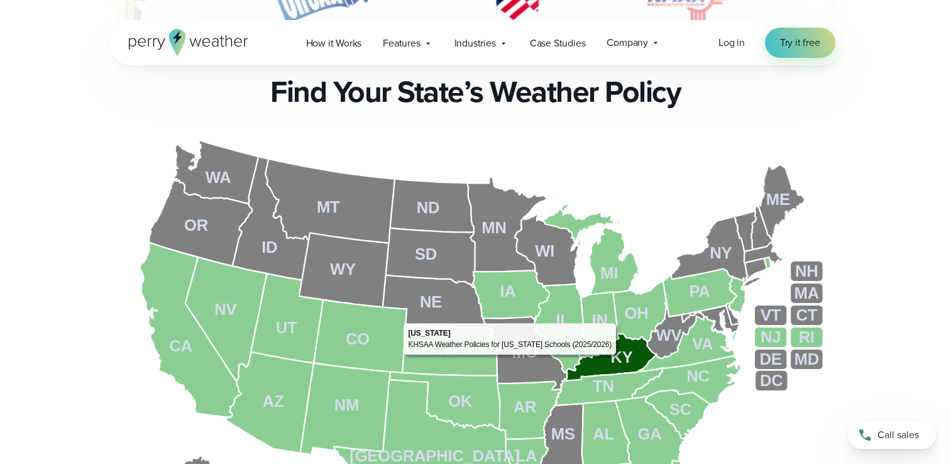 The image size is (951, 464). What do you see at coordinates (218, 177) in the screenshot?
I see `tspan: WA` at bounding box center [218, 177].